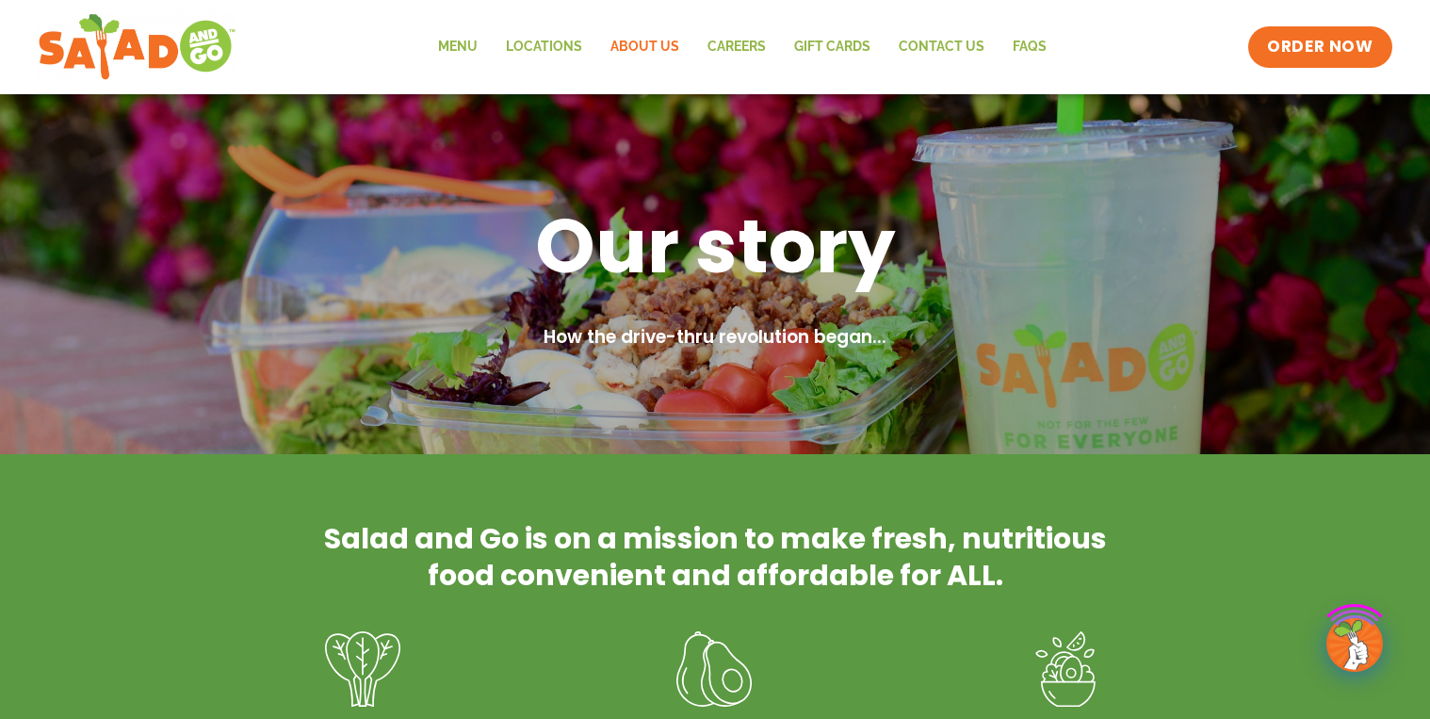 This screenshot has width=1430, height=719. What do you see at coordinates (715, 246) in the screenshot?
I see `h1: Our story` at bounding box center [715, 246].